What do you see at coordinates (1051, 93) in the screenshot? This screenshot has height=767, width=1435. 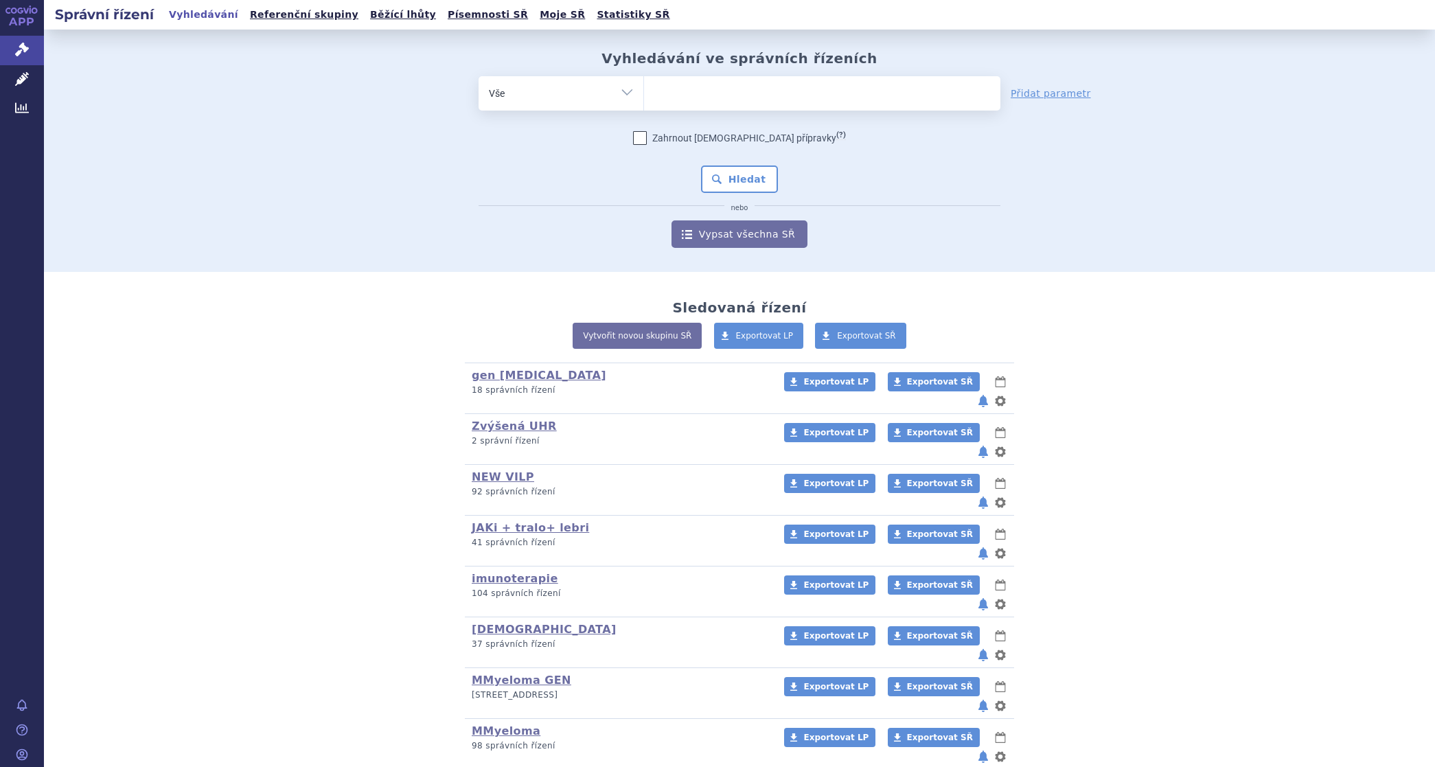 I see `a: Přidat parametr` at bounding box center [1051, 93].